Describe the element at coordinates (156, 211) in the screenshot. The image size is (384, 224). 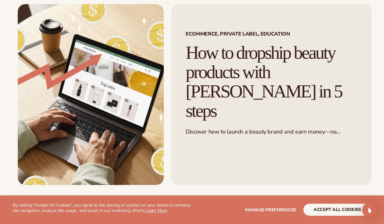
I see `a: Learn More` at that location.